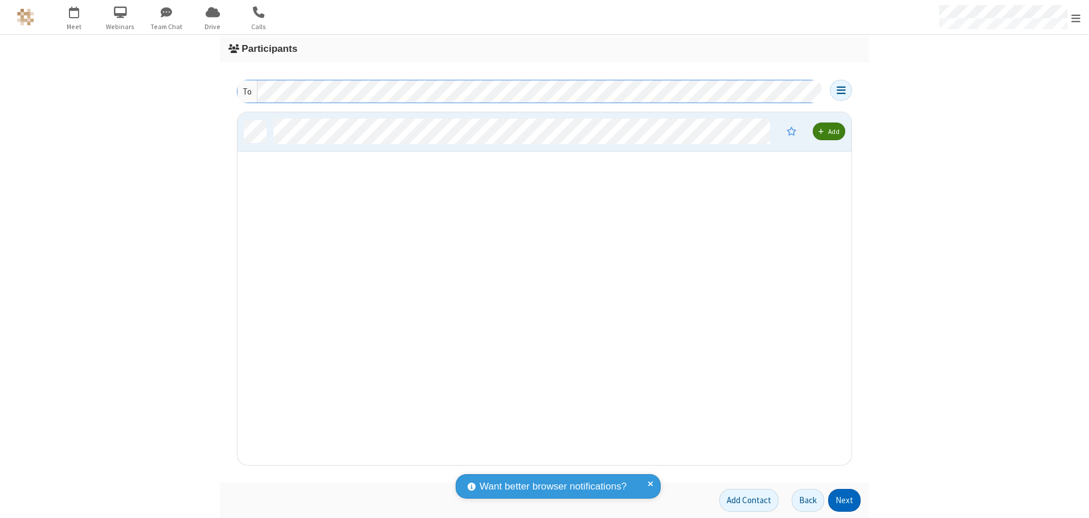 Image resolution: width=1089 pixels, height=518 pixels. I want to click on h3: Participants, so click(544, 48).